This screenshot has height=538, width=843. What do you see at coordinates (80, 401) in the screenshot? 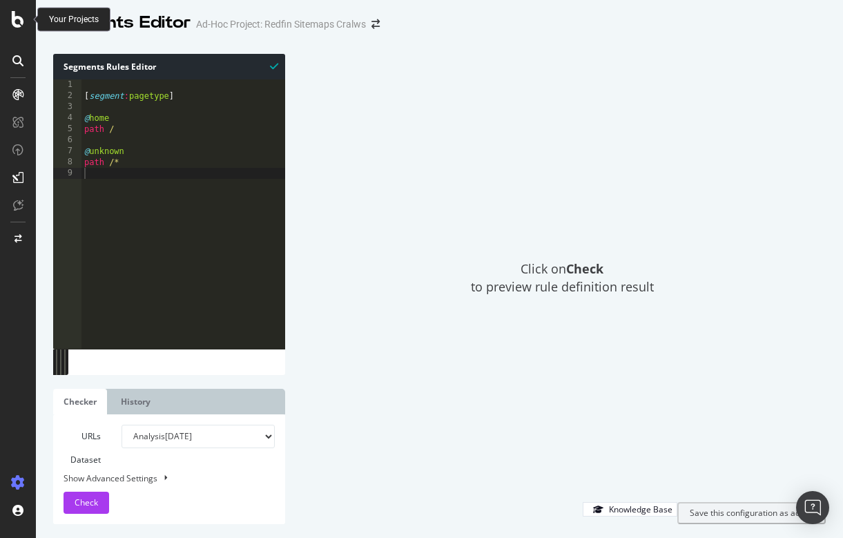
I see `a: Checker` at bounding box center [80, 401].